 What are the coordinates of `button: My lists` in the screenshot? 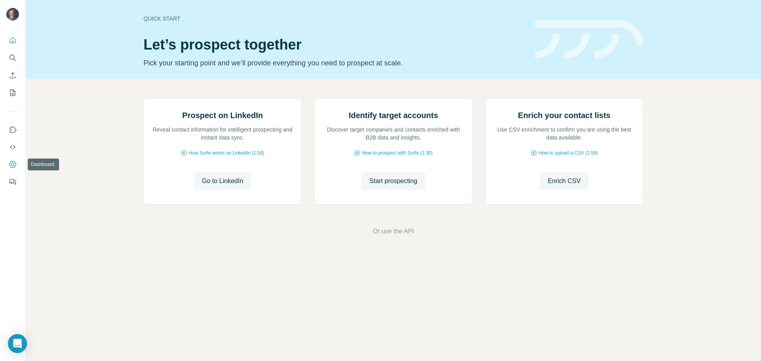 It's located at (13, 93).